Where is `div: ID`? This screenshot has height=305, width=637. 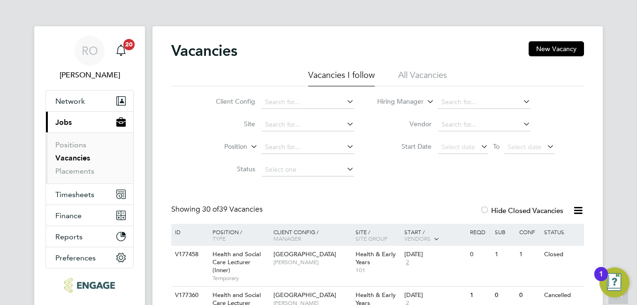
div: ID is located at coordinates (189, 232).